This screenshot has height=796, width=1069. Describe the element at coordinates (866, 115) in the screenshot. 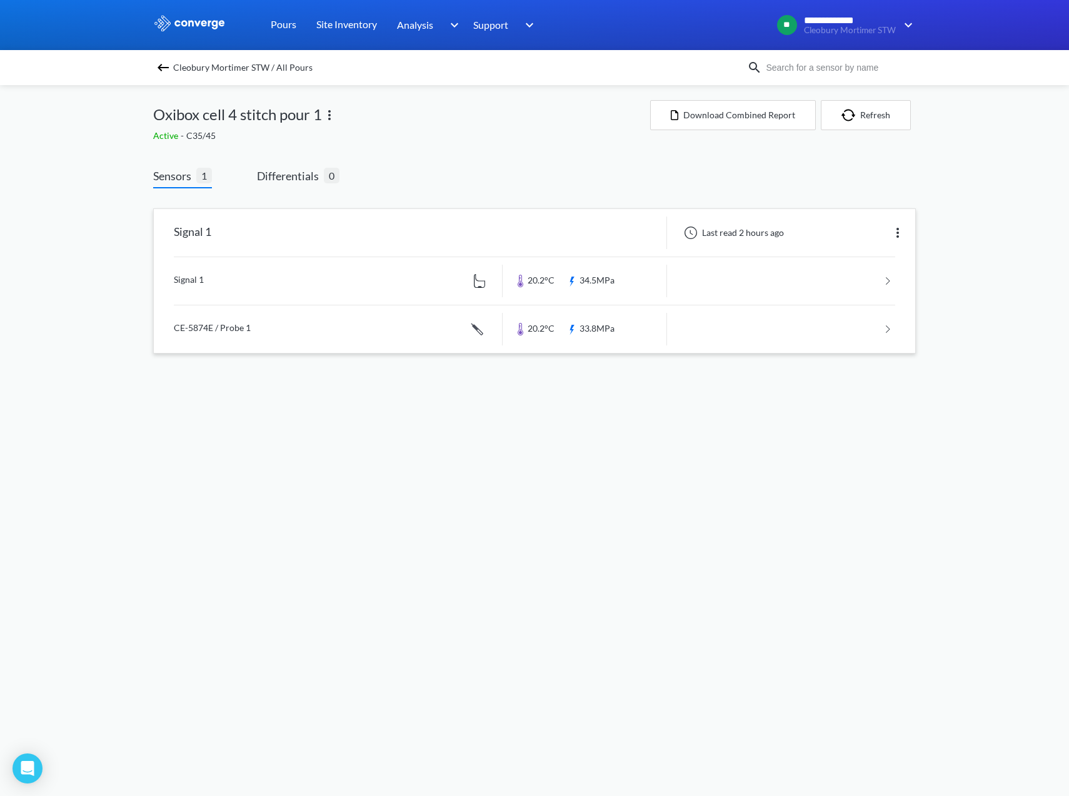

I see `button: Refresh` at that location.